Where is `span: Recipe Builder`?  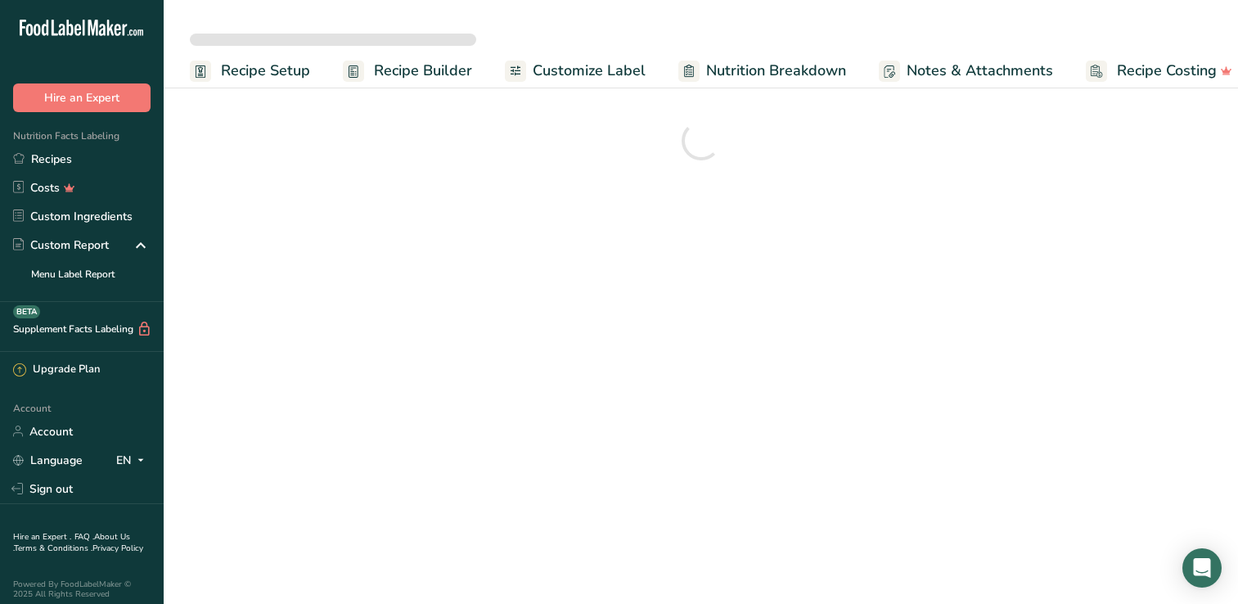 span: Recipe Builder is located at coordinates (423, 70).